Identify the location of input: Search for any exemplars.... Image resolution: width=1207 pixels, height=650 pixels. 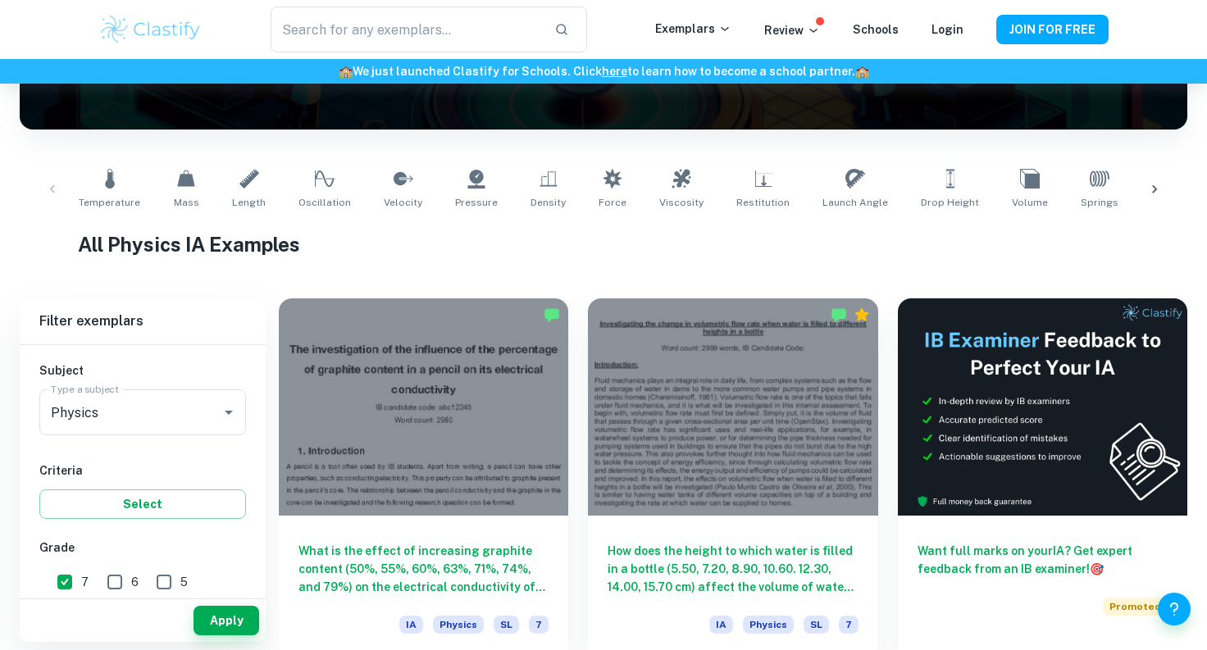
(406, 30).